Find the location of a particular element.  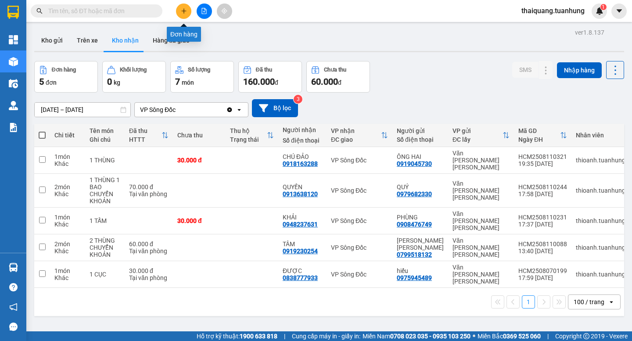

div: 0838777933 is located at coordinates (300, 278).